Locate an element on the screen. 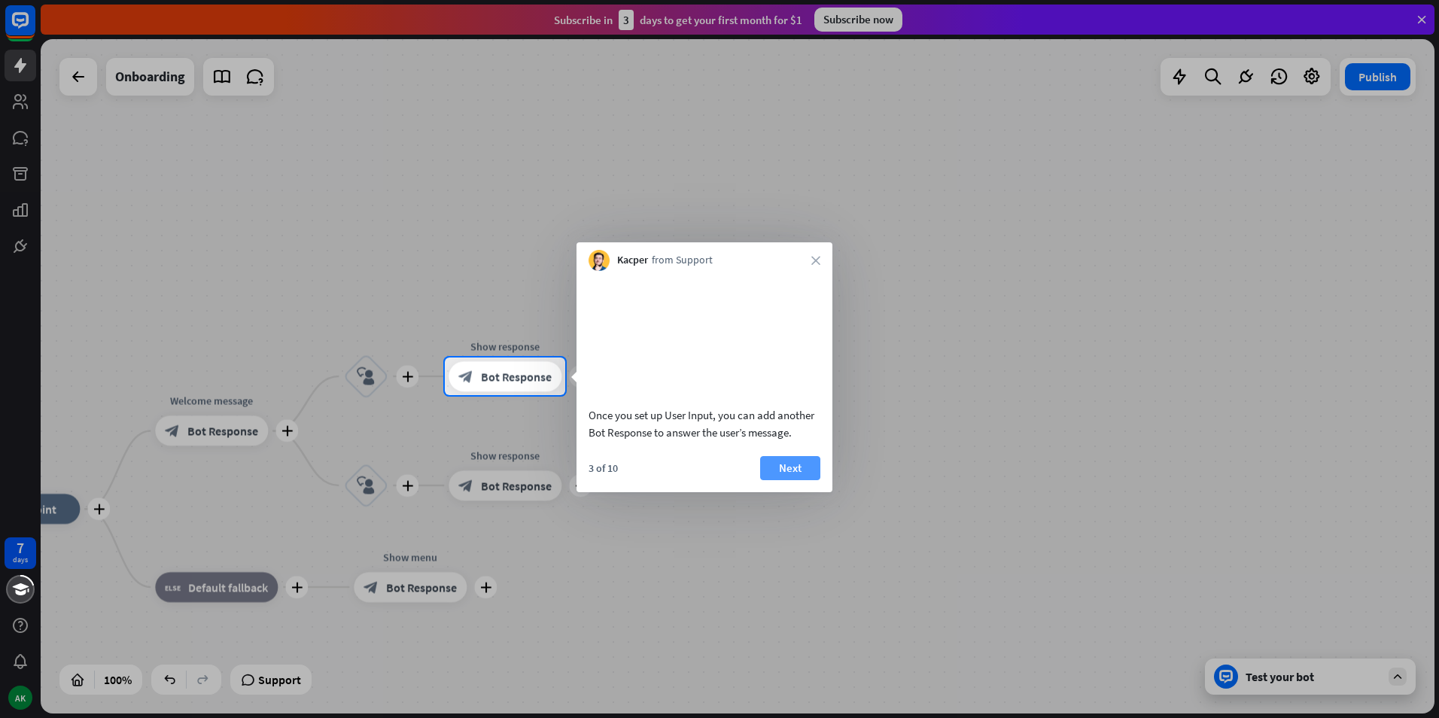 The image size is (1439, 718). i: close is located at coordinates (816, 260).